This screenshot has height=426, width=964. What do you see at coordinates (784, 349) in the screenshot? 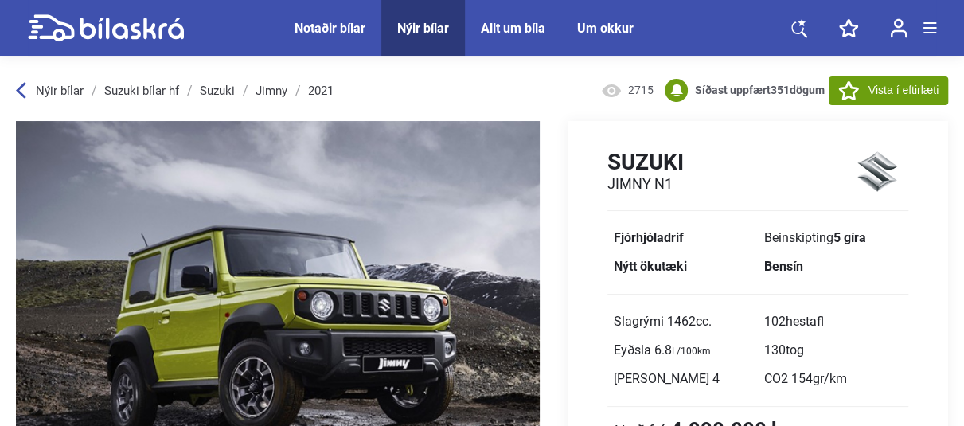
I see `span: 130` at bounding box center [784, 349].